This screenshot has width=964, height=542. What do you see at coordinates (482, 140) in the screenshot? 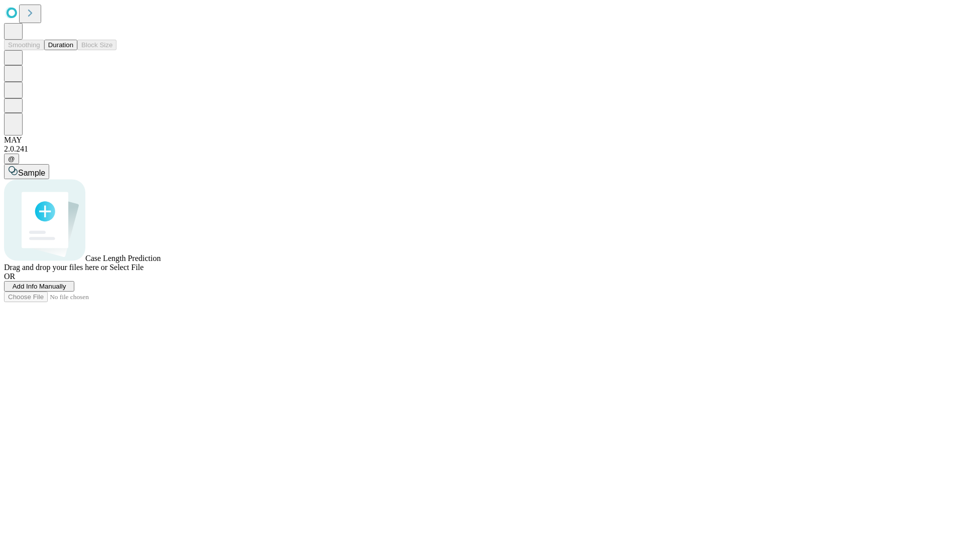
I see `div: MAY` at bounding box center [482, 140].